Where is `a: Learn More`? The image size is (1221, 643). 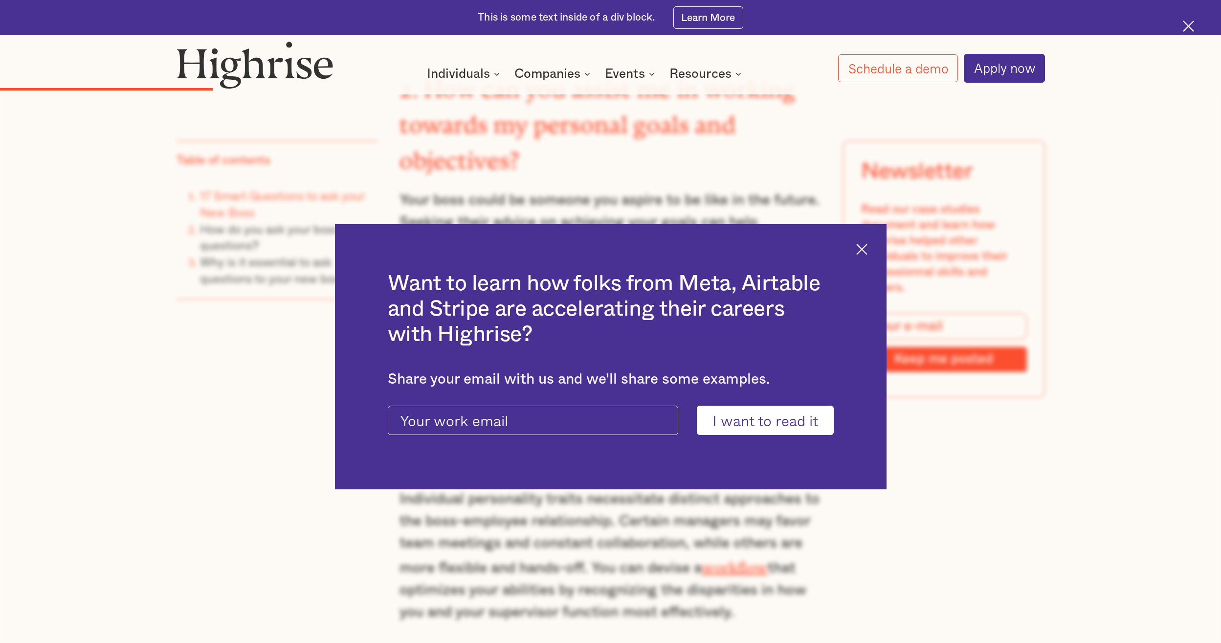
a: Learn More is located at coordinates (708, 17).